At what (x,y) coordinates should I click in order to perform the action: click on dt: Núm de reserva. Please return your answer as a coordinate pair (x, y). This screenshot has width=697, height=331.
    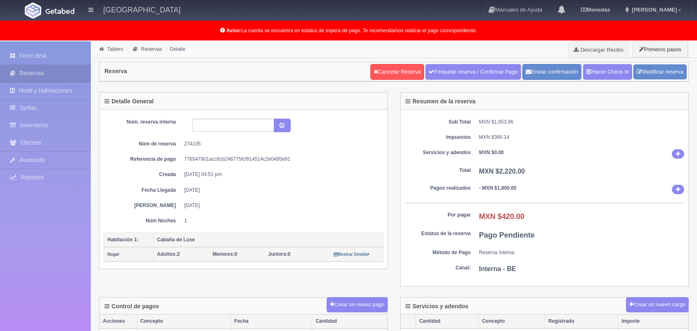
    Looking at the image, I should click on (143, 144).